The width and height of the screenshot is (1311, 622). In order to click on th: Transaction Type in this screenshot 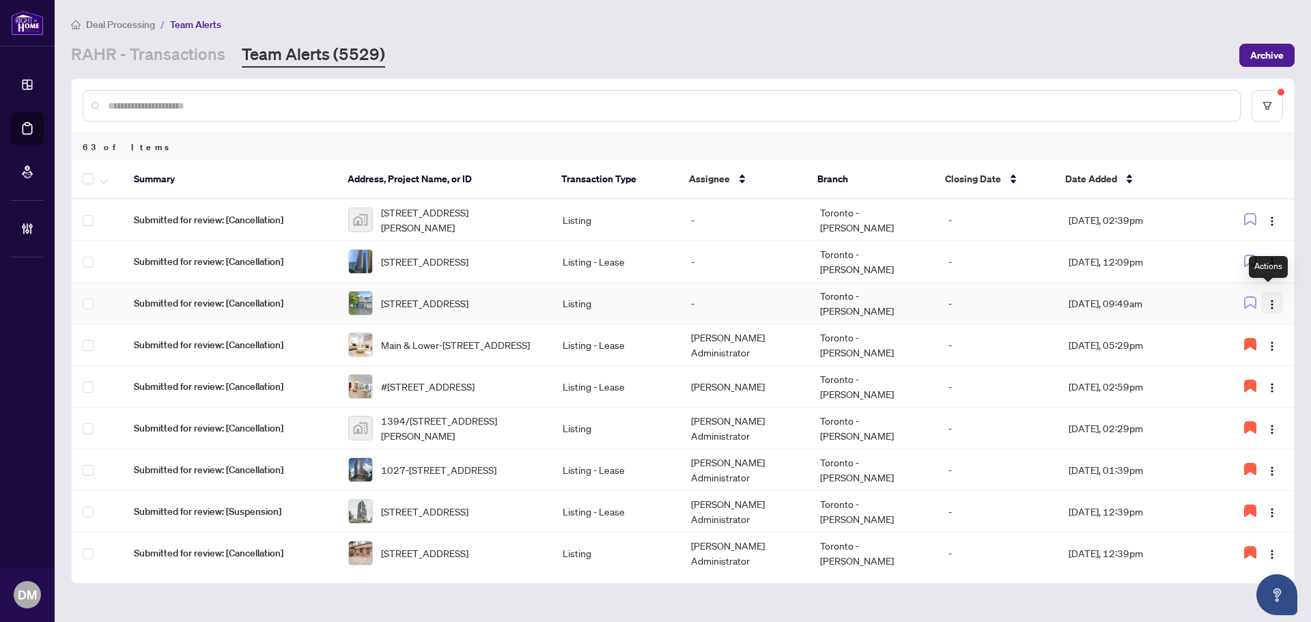, I will do `click(614, 180)`.